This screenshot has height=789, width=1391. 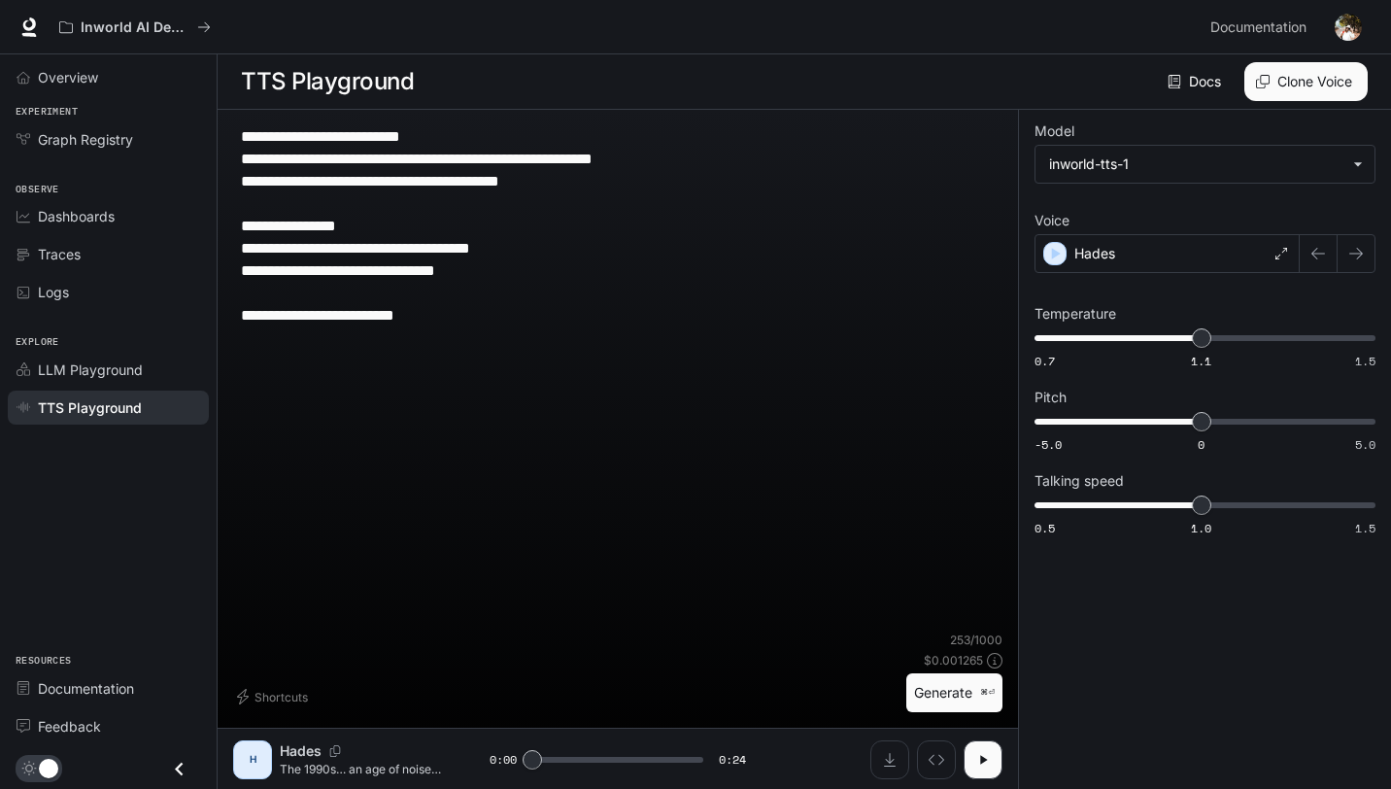 What do you see at coordinates (335, 751) in the screenshot?
I see `button: Copy Voice ID` at bounding box center [335, 751].